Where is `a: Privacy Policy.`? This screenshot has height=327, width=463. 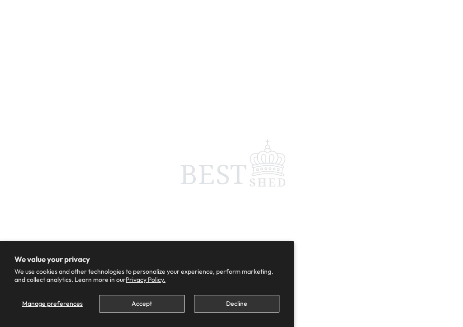 a: Privacy Policy. is located at coordinates (146, 280).